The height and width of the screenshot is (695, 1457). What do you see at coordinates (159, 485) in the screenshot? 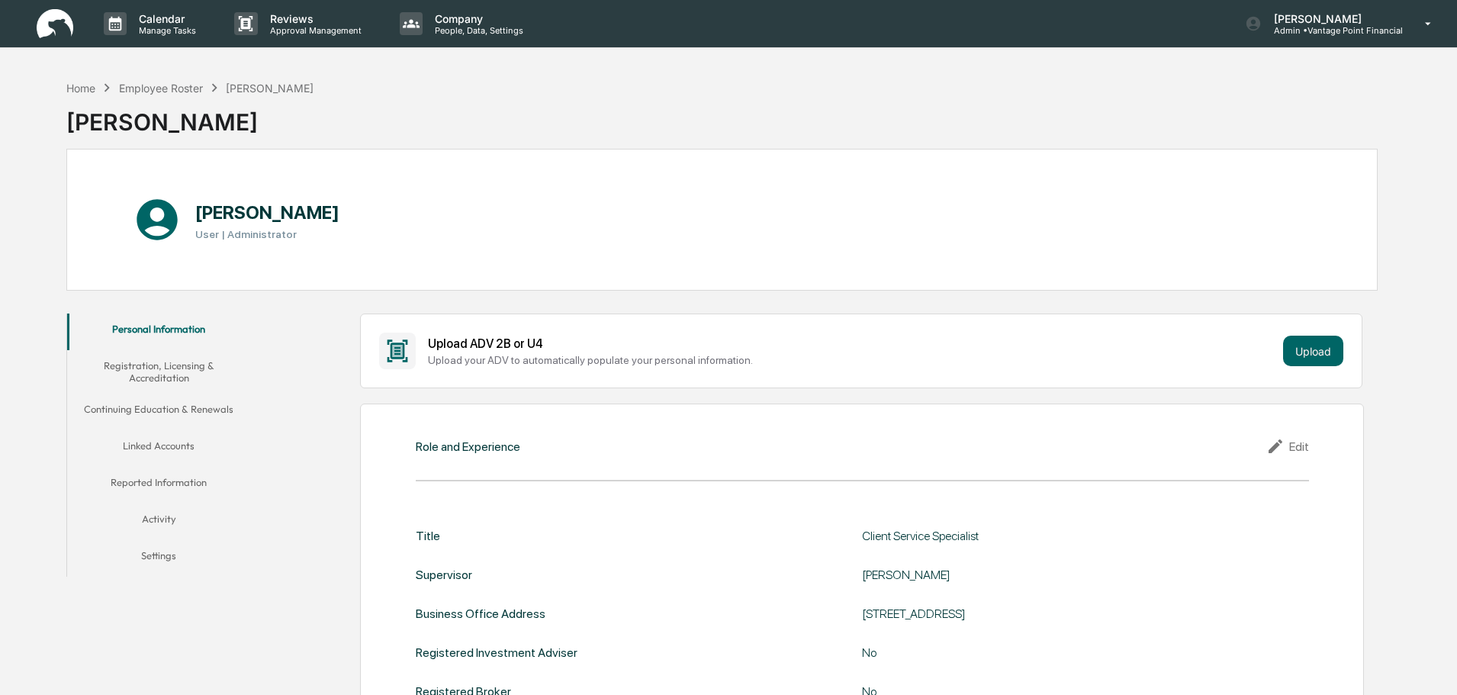
I see `button: Reported Information` at bounding box center [159, 485].